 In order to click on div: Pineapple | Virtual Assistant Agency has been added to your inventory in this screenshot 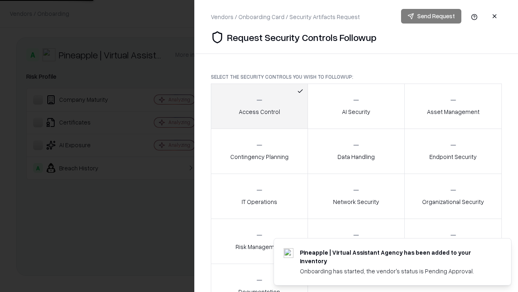, I will do `click(396, 256)`.